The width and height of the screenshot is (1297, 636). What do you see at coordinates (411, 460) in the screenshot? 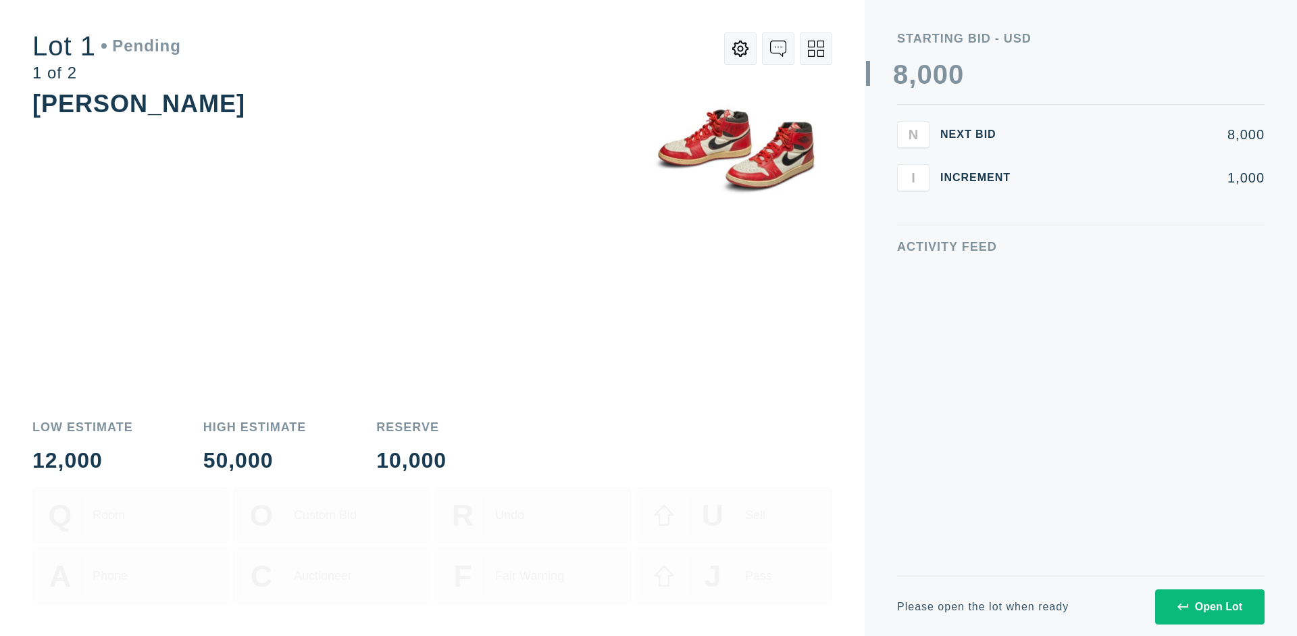
I see `div: 10,000` at bounding box center [411, 460].